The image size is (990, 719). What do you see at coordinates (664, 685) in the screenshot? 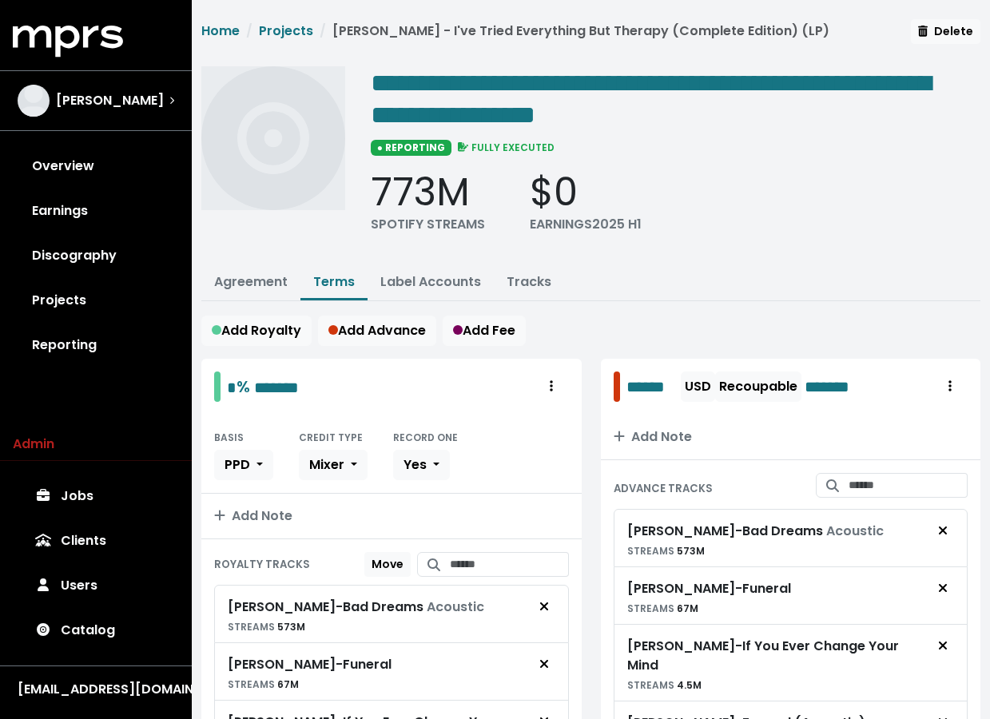
I see `small: 4.5M` at bounding box center [664, 685].